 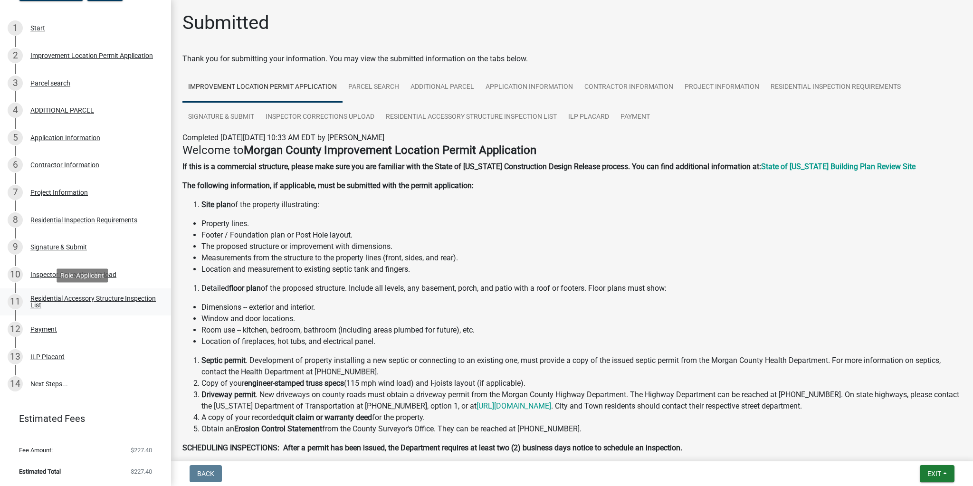 What do you see at coordinates (934, 474) in the screenshot?
I see `span: Exit` at bounding box center [934, 474].